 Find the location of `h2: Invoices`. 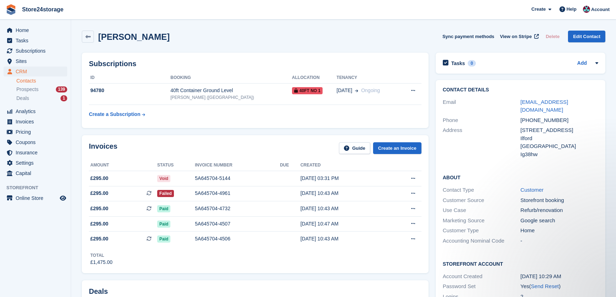

h2: Invoices is located at coordinates (103, 148).